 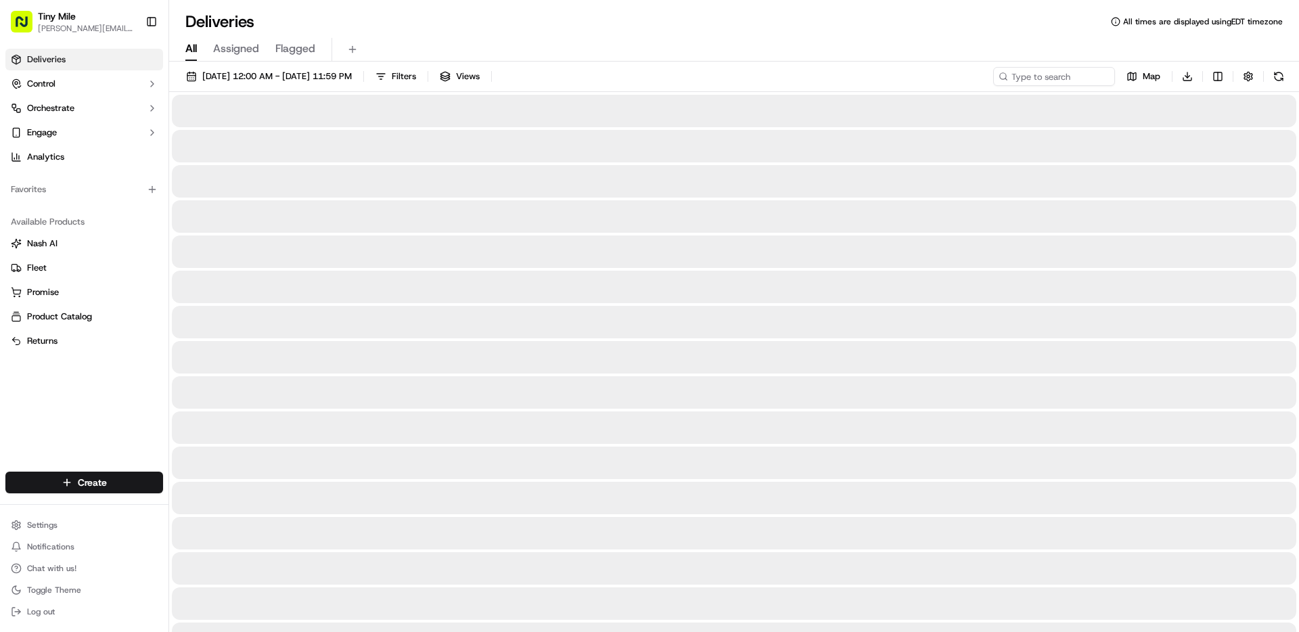 What do you see at coordinates (51, 568) in the screenshot?
I see `span: Chat with us!` at bounding box center [51, 568].